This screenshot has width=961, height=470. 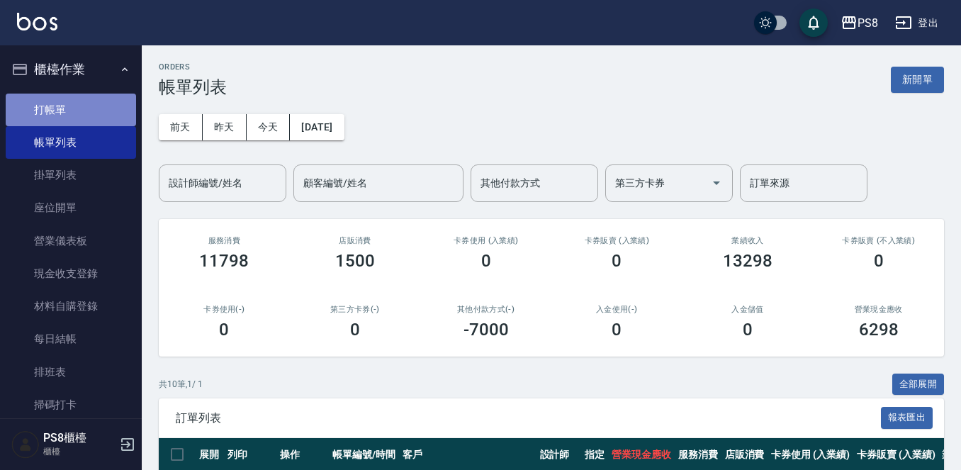 What do you see at coordinates (878, 309) in the screenshot?
I see `h2: 營業現金應收` at bounding box center [878, 309].